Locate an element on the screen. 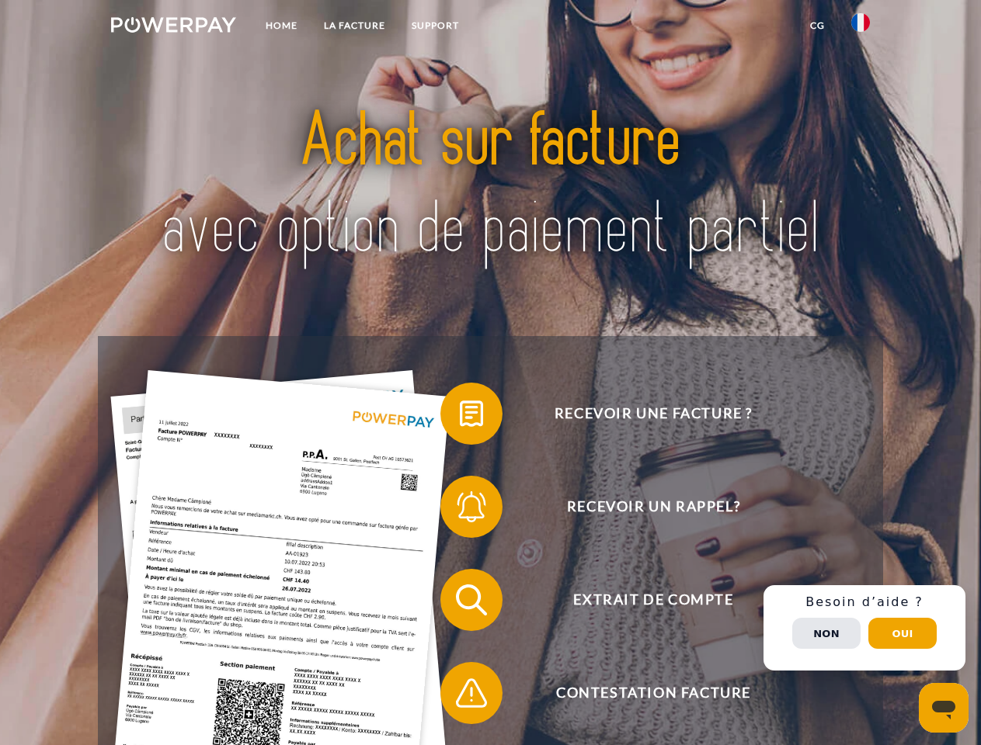  div: Schnellhilfe is located at coordinates (864, 628).